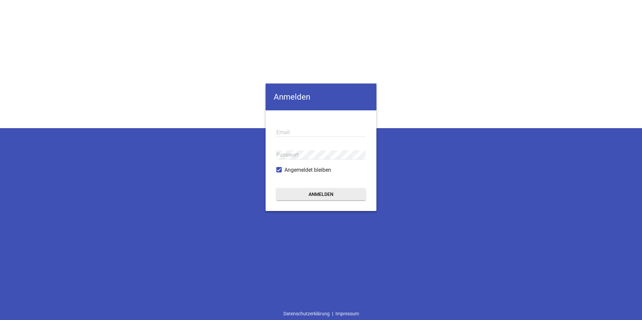 The height and width of the screenshot is (320, 642). Describe the element at coordinates (321, 194) in the screenshot. I see `button: Anmelden` at that location.